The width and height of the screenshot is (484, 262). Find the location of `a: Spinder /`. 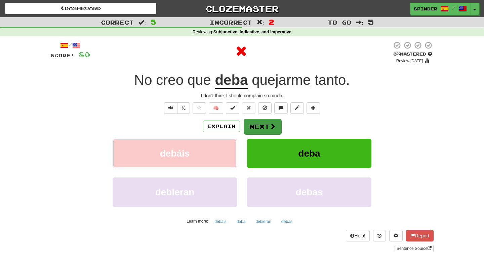

a: Spinder / is located at coordinates (441, 9).